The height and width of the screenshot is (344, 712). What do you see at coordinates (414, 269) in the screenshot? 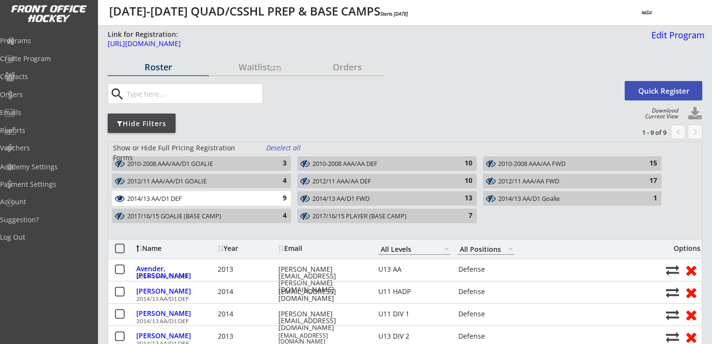
I see `div: U13 AA` at bounding box center [414, 269].